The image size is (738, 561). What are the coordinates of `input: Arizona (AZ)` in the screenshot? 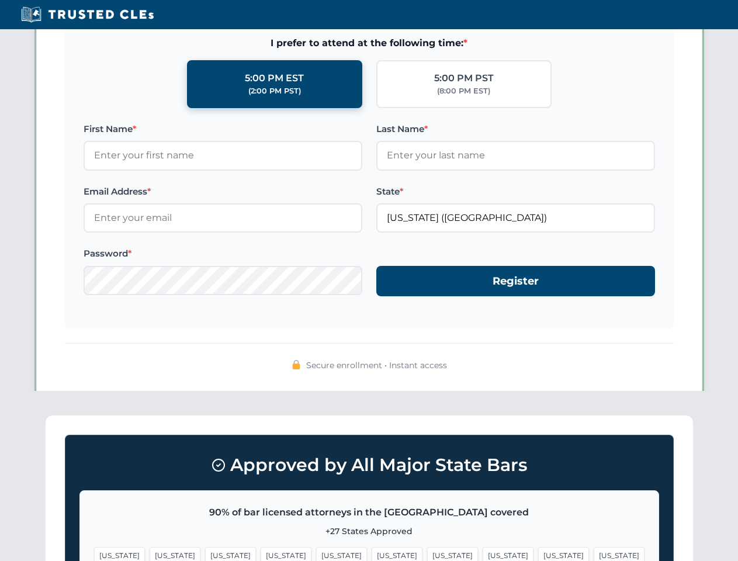 It's located at (516, 218).